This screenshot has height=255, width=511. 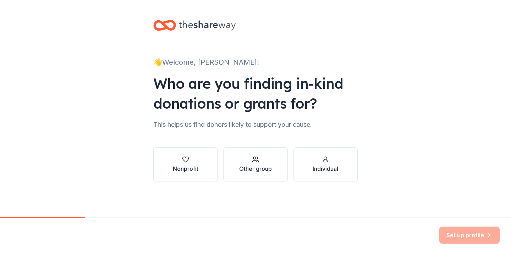 I want to click on button: Other group, so click(x=255, y=164).